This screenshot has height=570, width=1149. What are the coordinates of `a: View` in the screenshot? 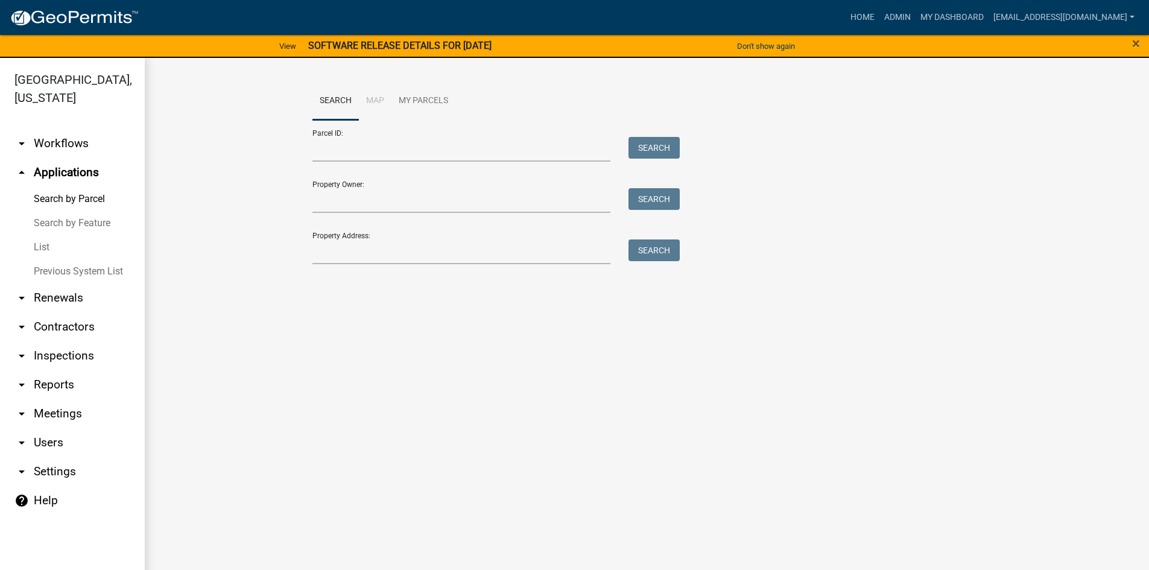 It's located at (288, 46).